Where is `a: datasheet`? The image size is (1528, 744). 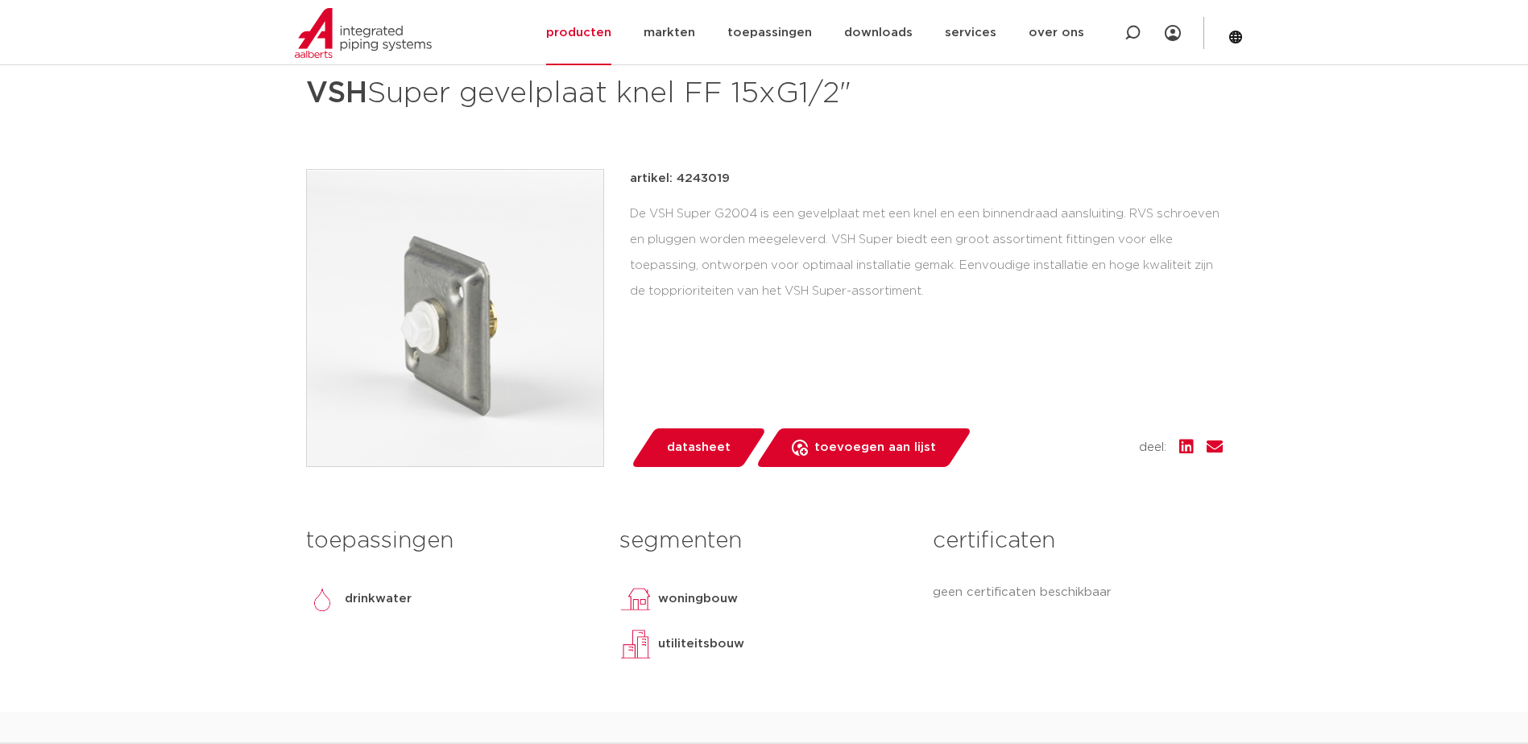
a: datasheet is located at coordinates (698, 448).